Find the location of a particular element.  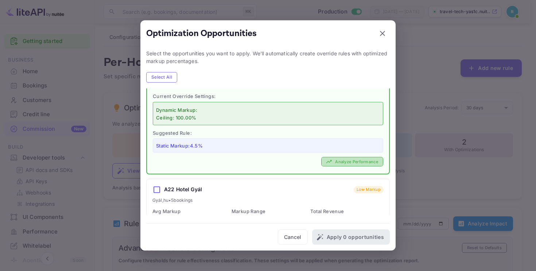

span: Ceiling: 100.00% is located at coordinates (268, 118).